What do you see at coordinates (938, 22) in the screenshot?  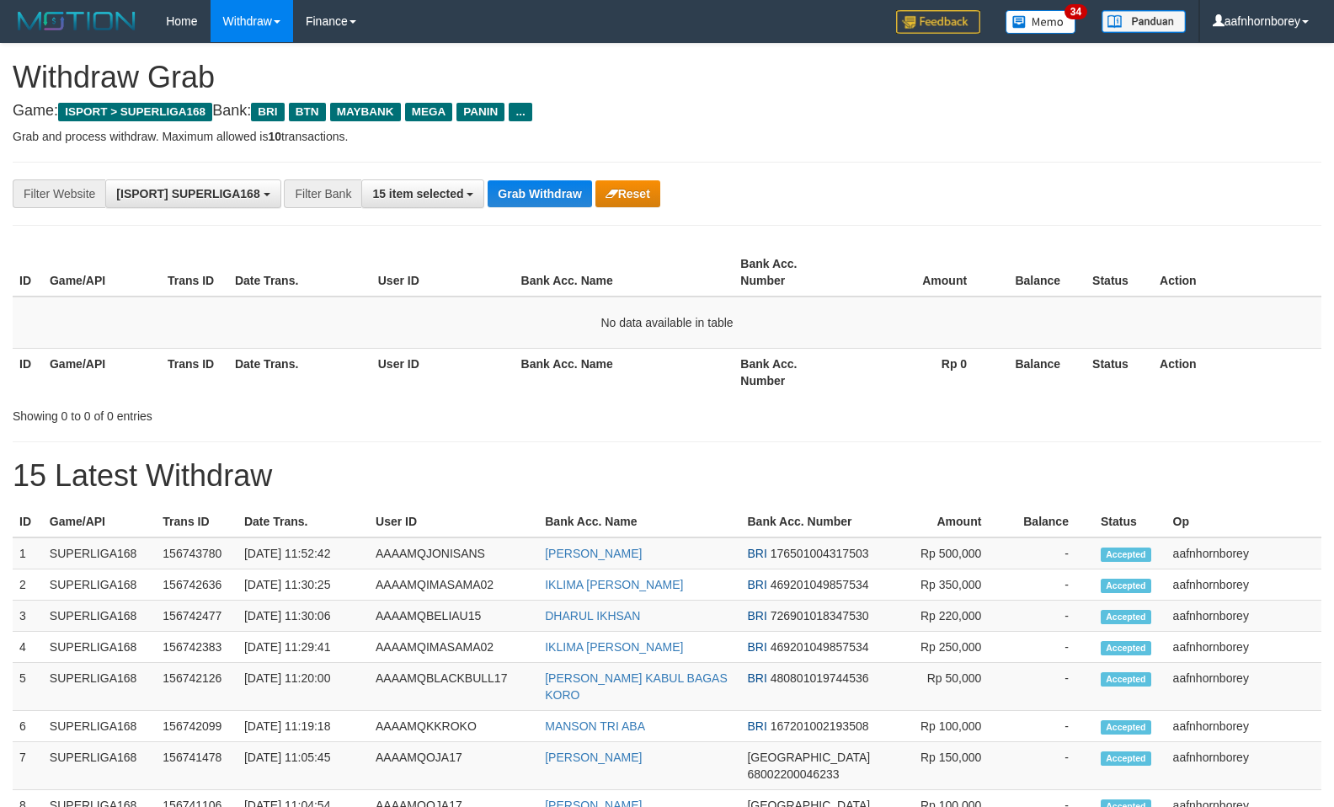 I see `img: Feedback.jpg` at bounding box center [938, 22].